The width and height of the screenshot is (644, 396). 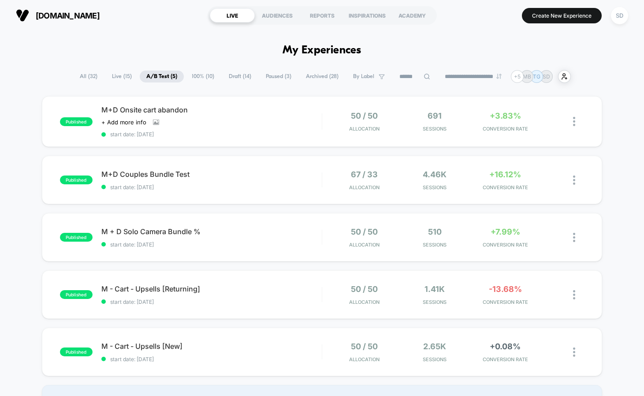 I want to click on img: end, so click(x=499, y=76).